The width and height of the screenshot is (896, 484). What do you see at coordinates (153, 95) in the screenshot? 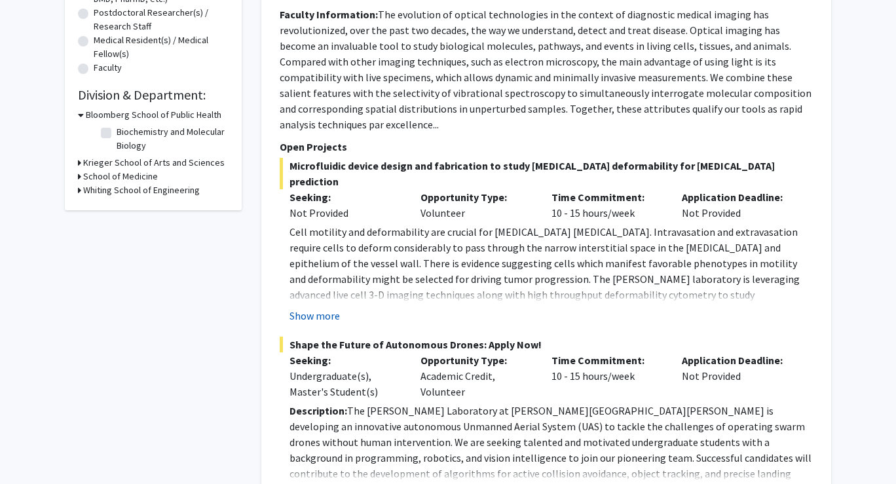
I see `h2: Division & Department:` at bounding box center [153, 95].